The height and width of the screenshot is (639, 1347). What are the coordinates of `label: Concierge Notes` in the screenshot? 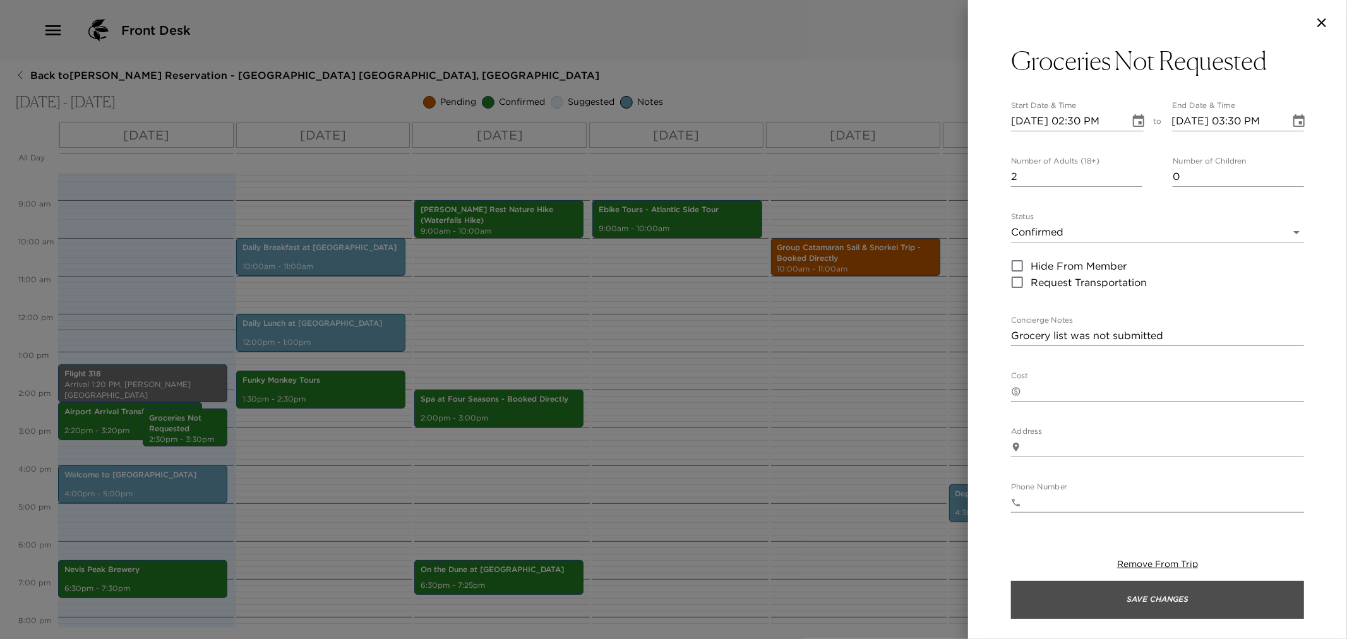 It's located at (1042, 320).